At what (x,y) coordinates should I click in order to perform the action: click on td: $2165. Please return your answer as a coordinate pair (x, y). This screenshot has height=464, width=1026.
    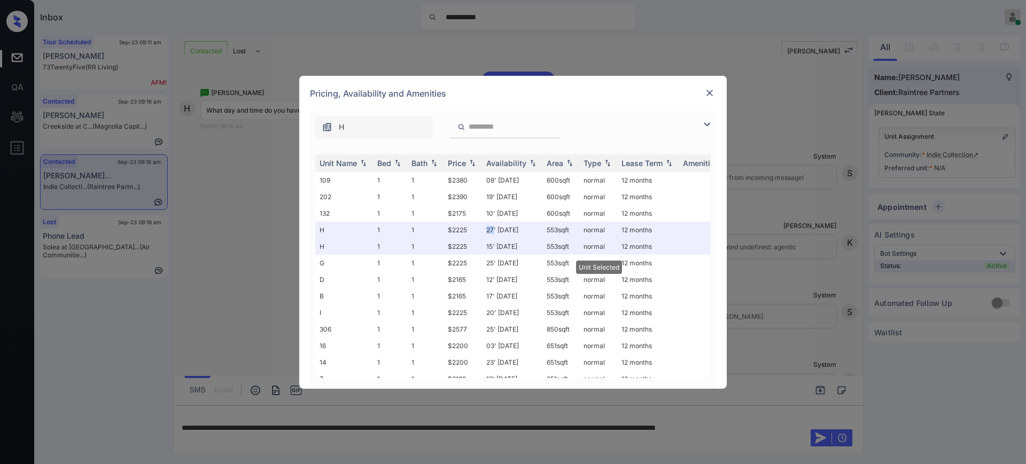
    Looking at the image, I should click on (463, 279).